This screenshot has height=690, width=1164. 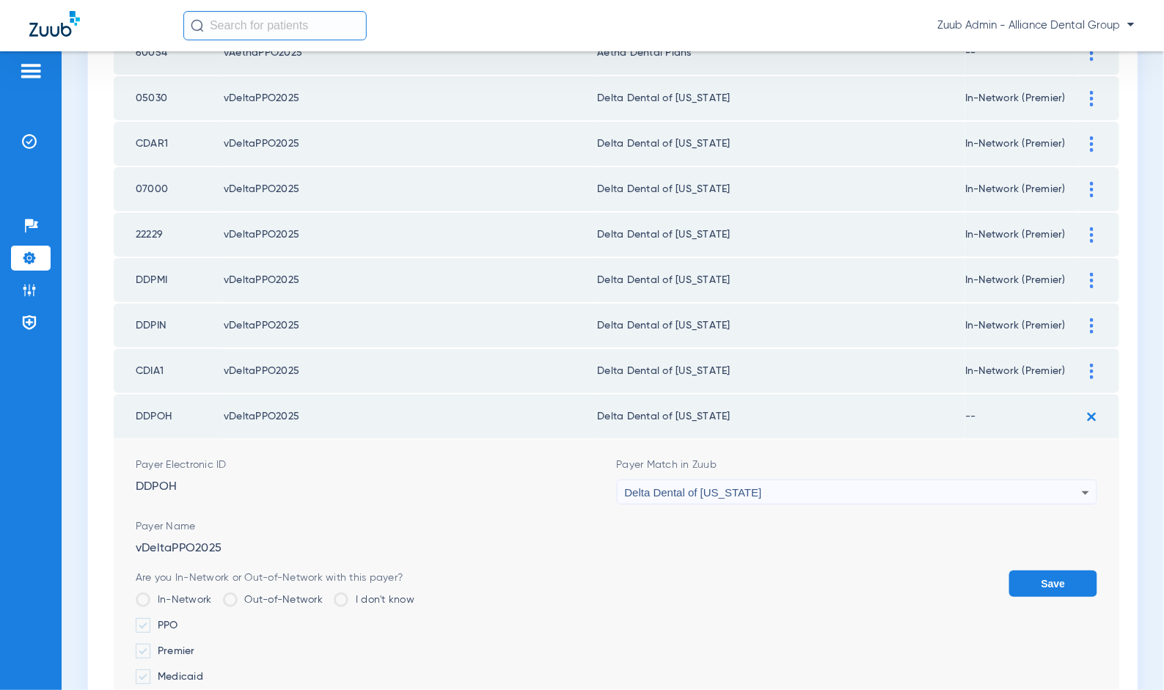 What do you see at coordinates (275, 578) in the screenshot?
I see `div: Are you In-Network or Out-of-Network with this payer?` at bounding box center [275, 578].